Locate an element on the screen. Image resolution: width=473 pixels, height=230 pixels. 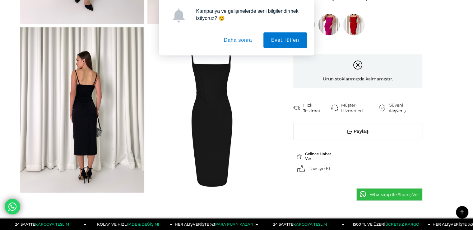
div: Ürün stoklarımızda kalmamıştır. is located at coordinates (358, 71).